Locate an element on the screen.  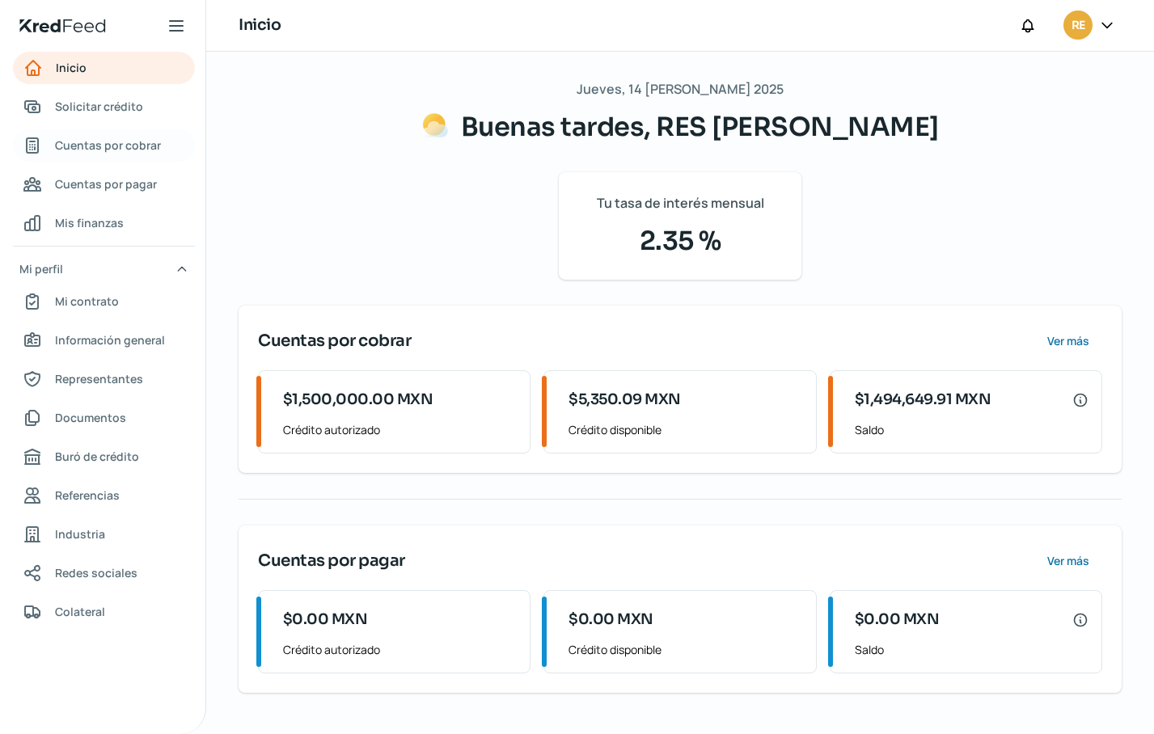
span: Inicio is located at coordinates (71, 67).